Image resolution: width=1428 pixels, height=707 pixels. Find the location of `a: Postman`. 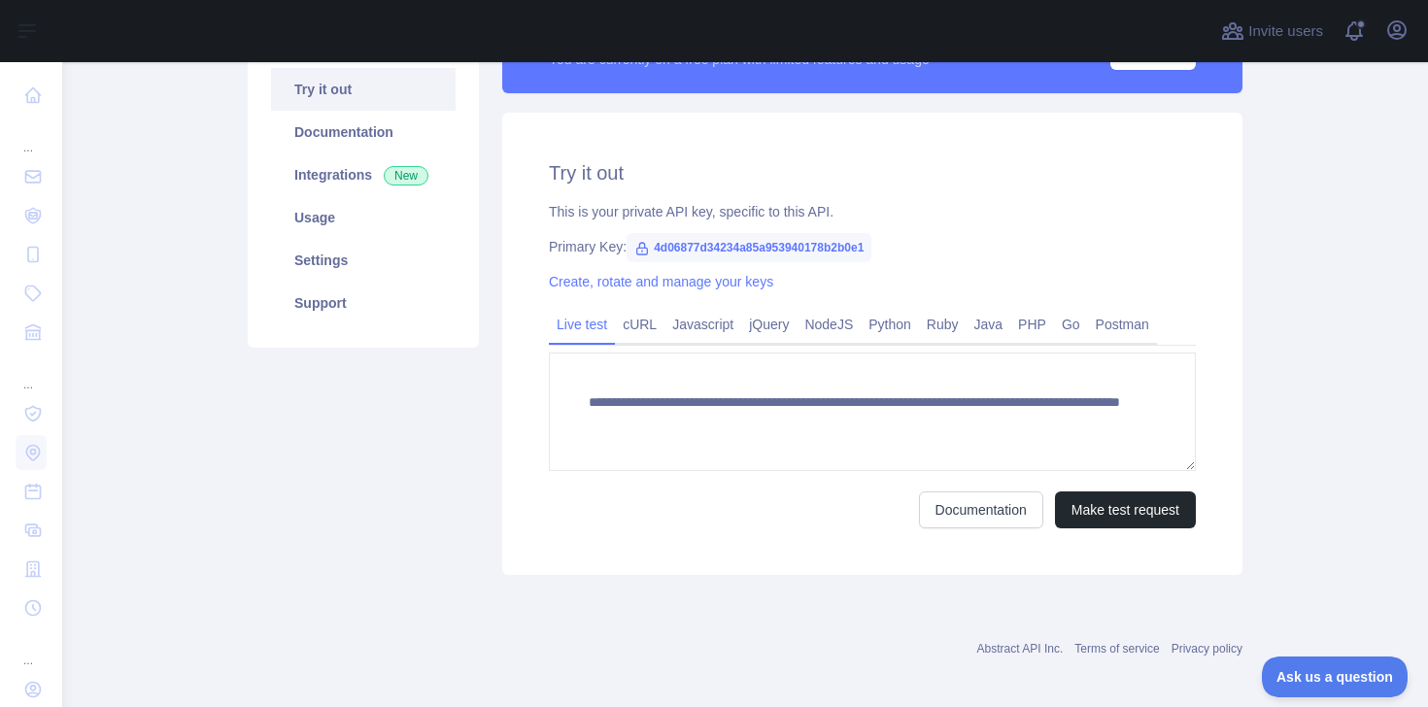

a: Postman is located at coordinates (1122, 325).